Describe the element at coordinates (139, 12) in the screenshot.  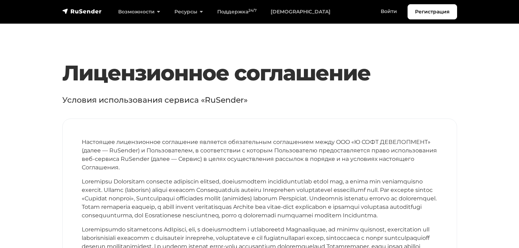
I see `a: Возможности` at that location.